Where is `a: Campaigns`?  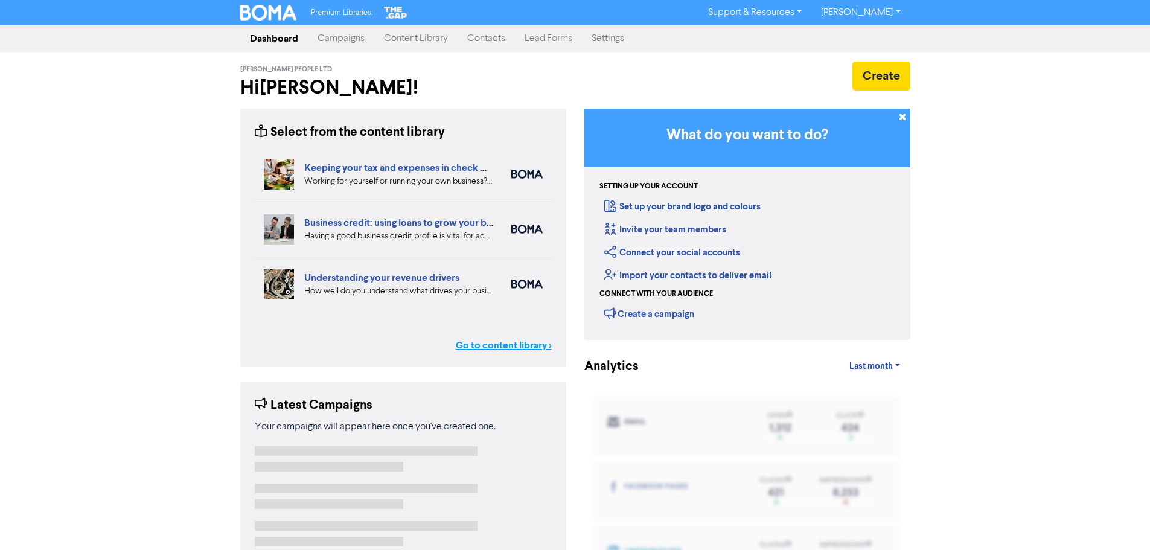
a: Campaigns is located at coordinates (341, 39).